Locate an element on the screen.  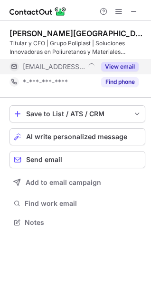
img: ContactOut v5.3.10 is located at coordinates (38, 11).